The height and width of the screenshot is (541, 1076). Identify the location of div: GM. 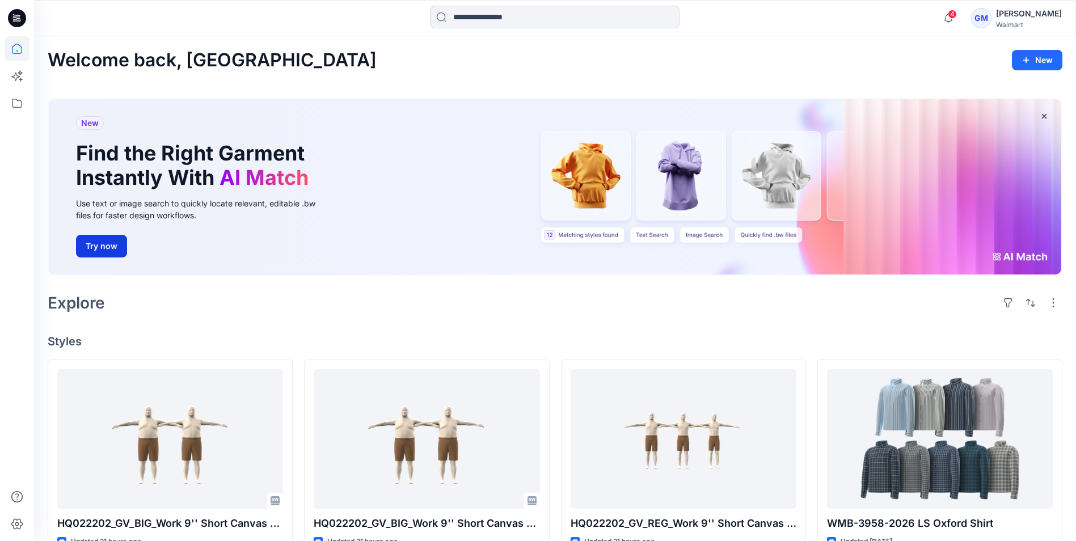
(981, 18).